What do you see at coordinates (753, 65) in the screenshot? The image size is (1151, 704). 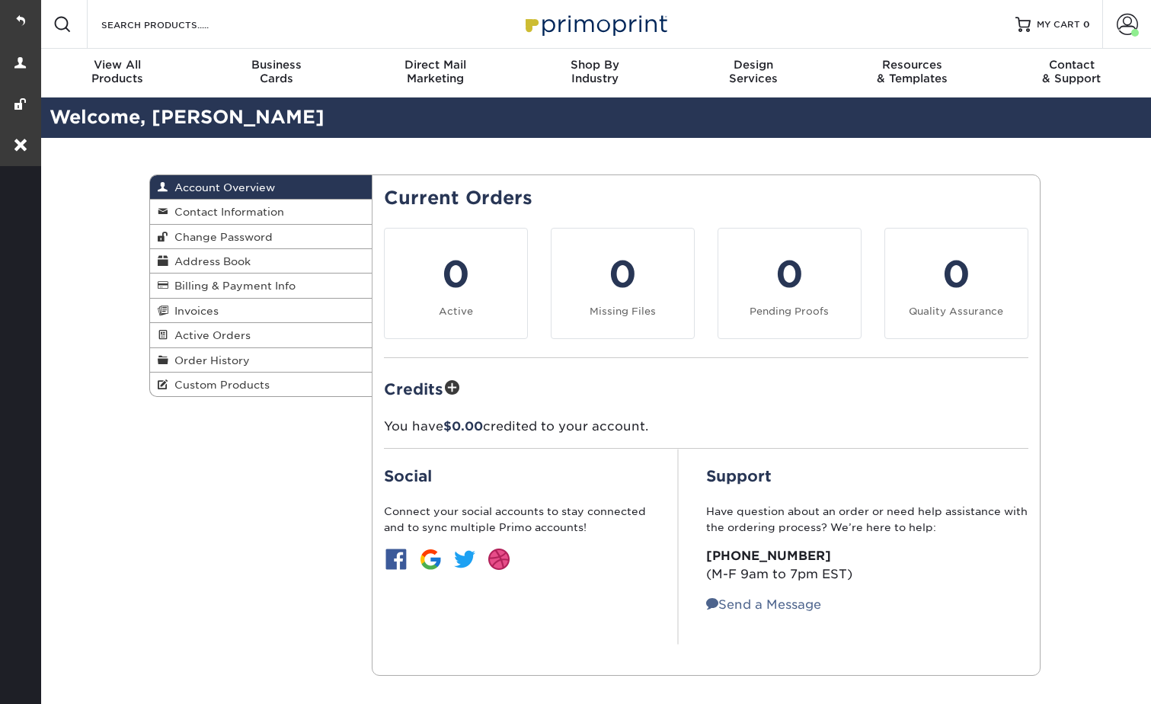 I see `span: Design` at bounding box center [753, 65].